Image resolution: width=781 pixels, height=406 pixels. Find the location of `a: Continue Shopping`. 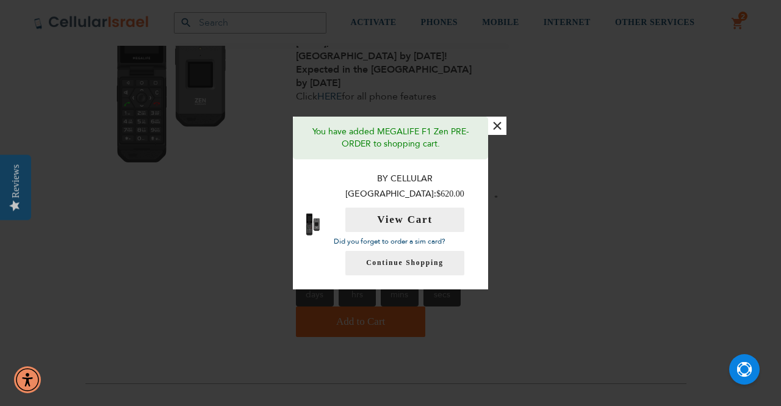

a: Continue Shopping is located at coordinates (405, 263).